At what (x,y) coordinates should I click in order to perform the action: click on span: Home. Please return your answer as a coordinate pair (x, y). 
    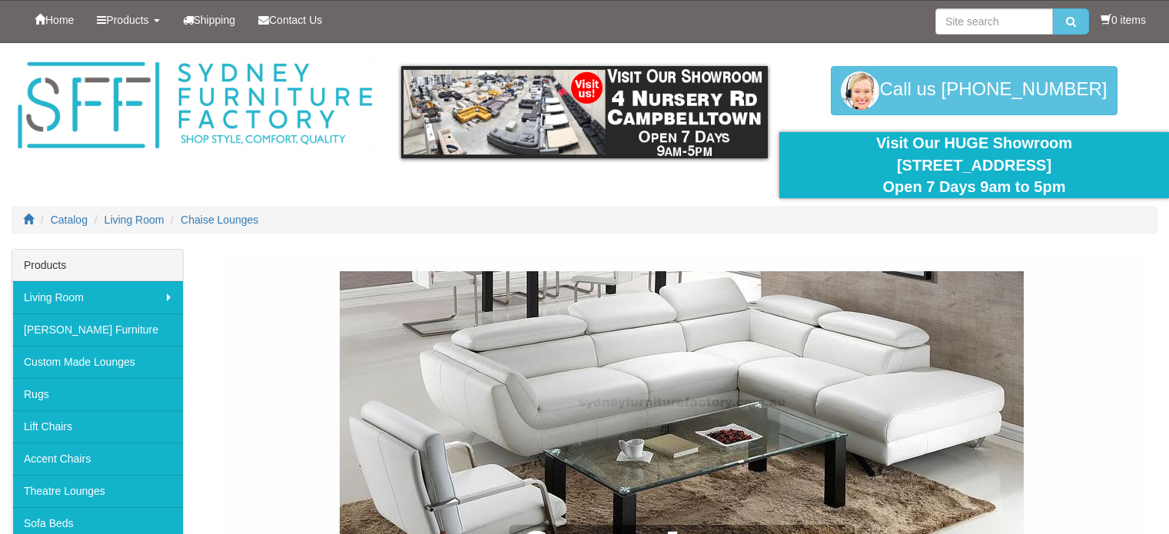
    Looking at the image, I should click on (59, 20).